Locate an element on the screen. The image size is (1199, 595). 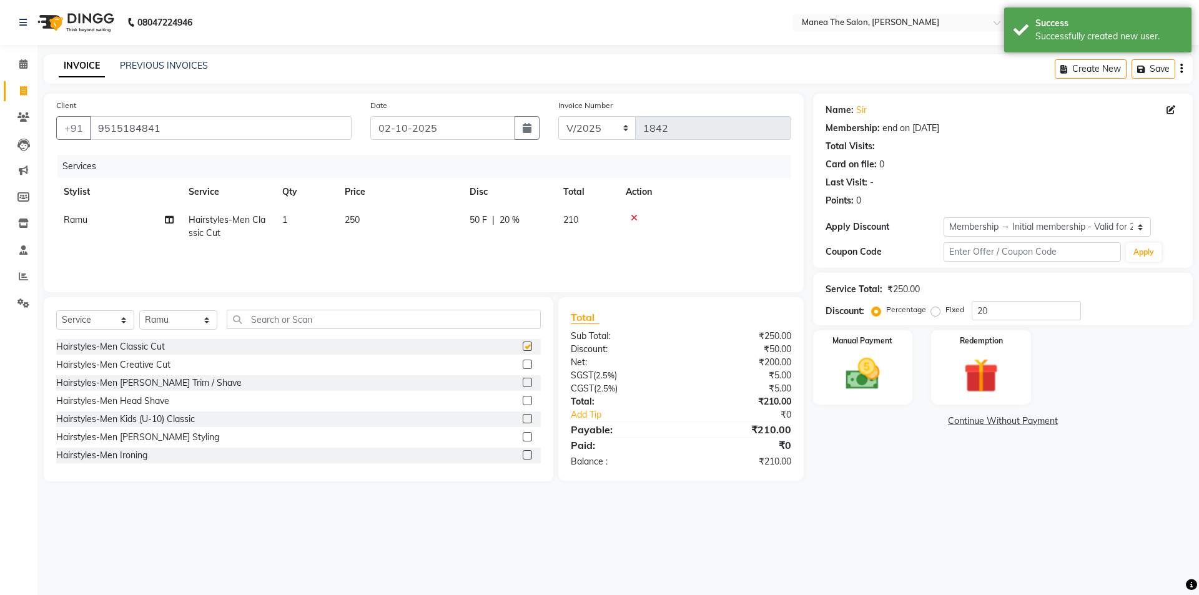
button: Apply is located at coordinates (1143, 252).